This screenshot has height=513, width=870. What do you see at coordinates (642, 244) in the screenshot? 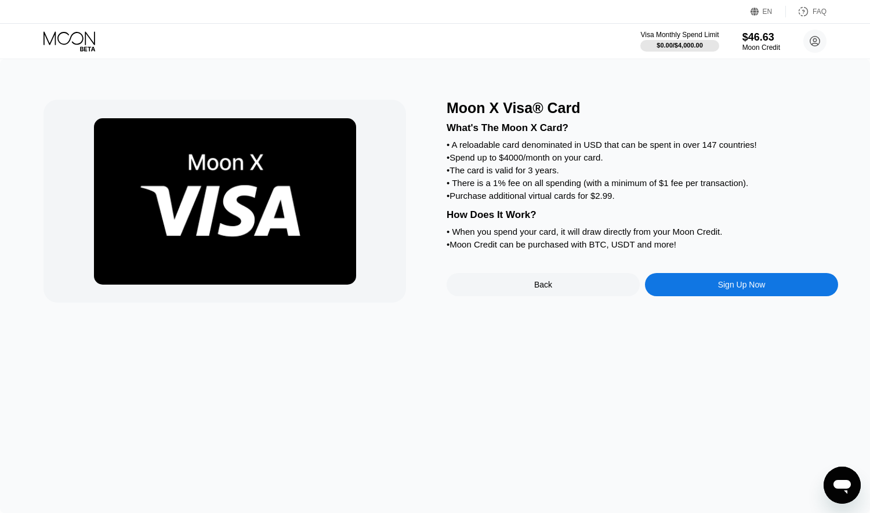
I see `div: • Moon Credit can be purchased with BTC, USDT and more!` at bounding box center [642, 244].